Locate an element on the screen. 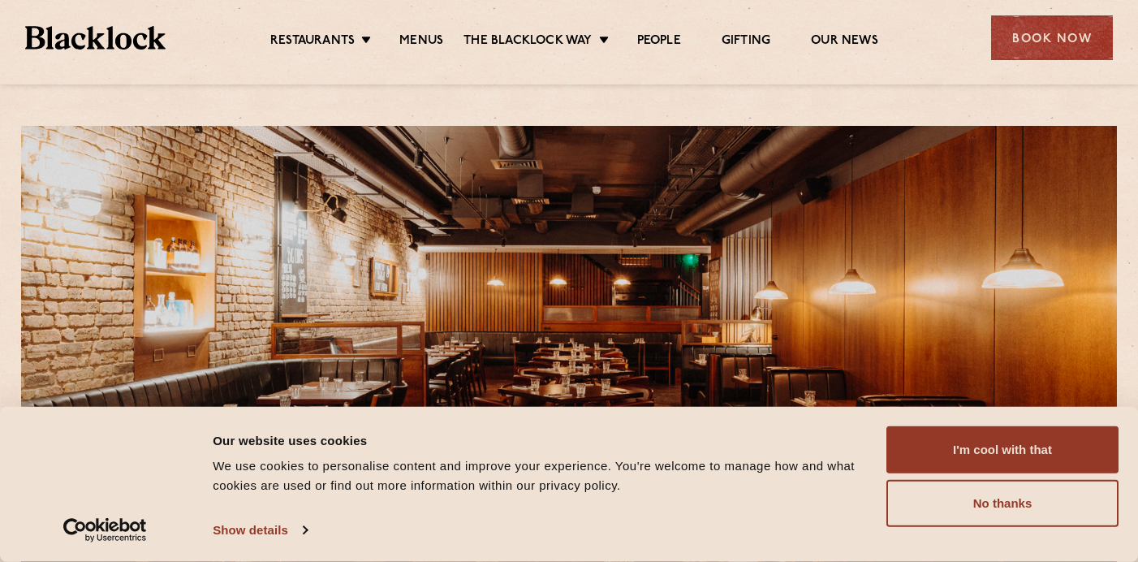  a: Restaurants is located at coordinates (313, 42).